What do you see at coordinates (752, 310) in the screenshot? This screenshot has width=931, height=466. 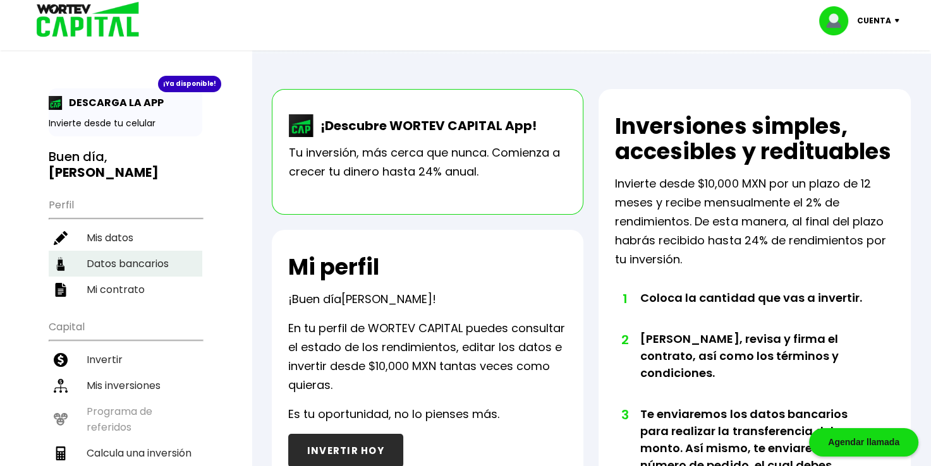 I see `li: Coloca la cantidad que vas a invertir.` at bounding box center [752, 310].